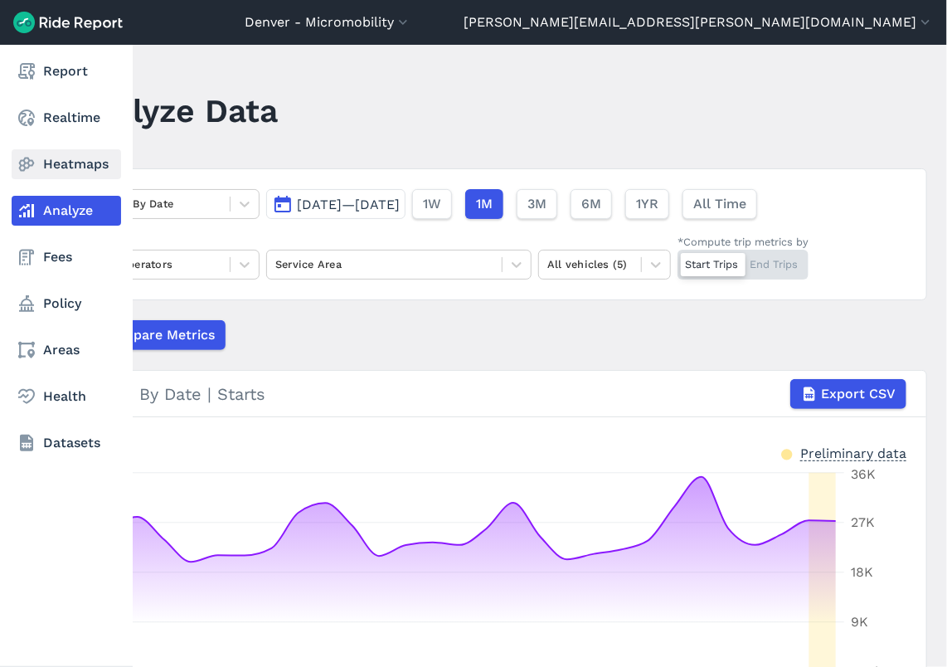  I want to click on span: 3M, so click(536, 204).